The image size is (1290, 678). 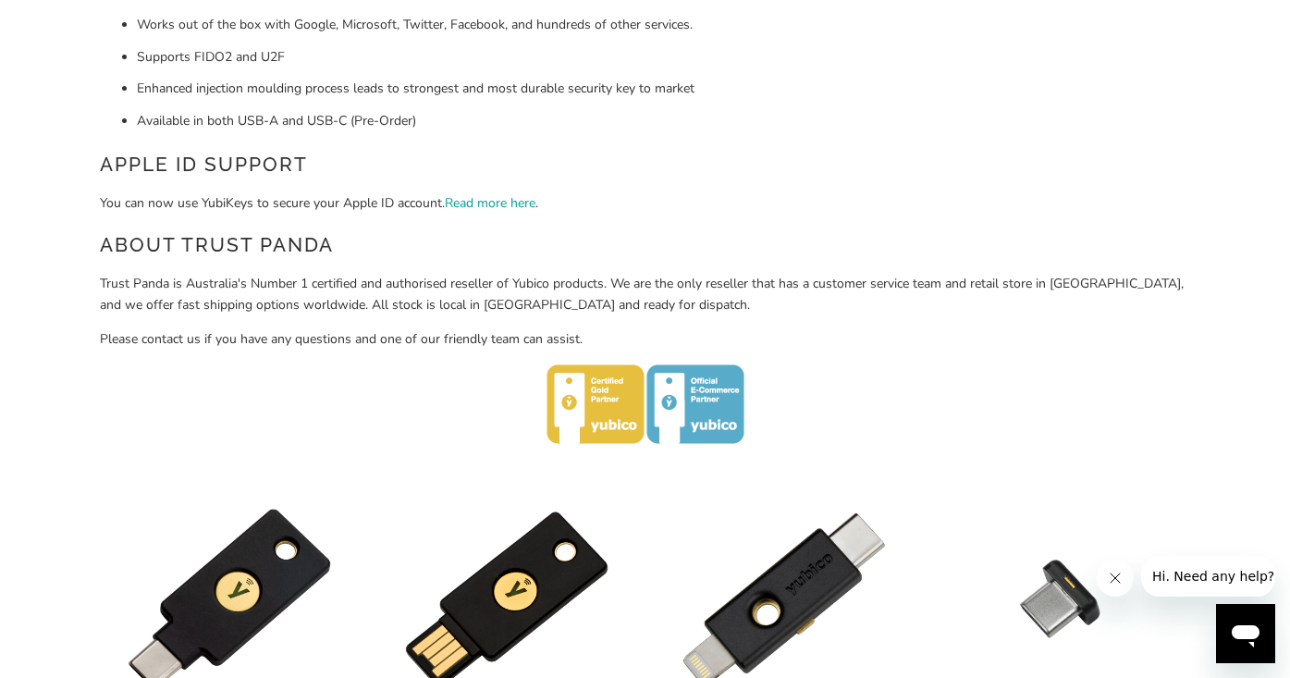 I want to click on p: Please contact us if you have any questions and one of our friendly team can assist., so click(x=645, y=339).